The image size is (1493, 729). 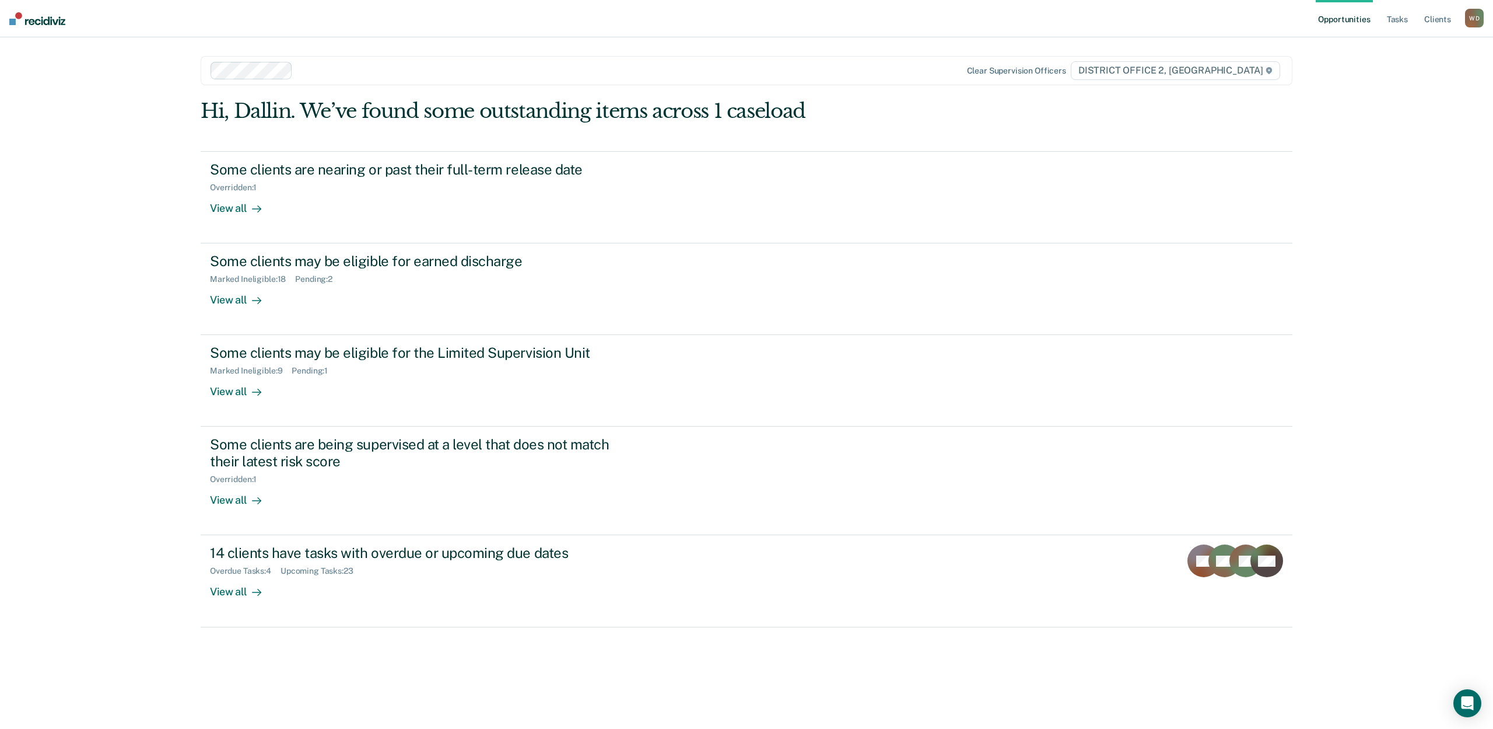 What do you see at coordinates (1468, 703) in the screenshot?
I see `div: Open Intercom Messenger` at bounding box center [1468, 703].